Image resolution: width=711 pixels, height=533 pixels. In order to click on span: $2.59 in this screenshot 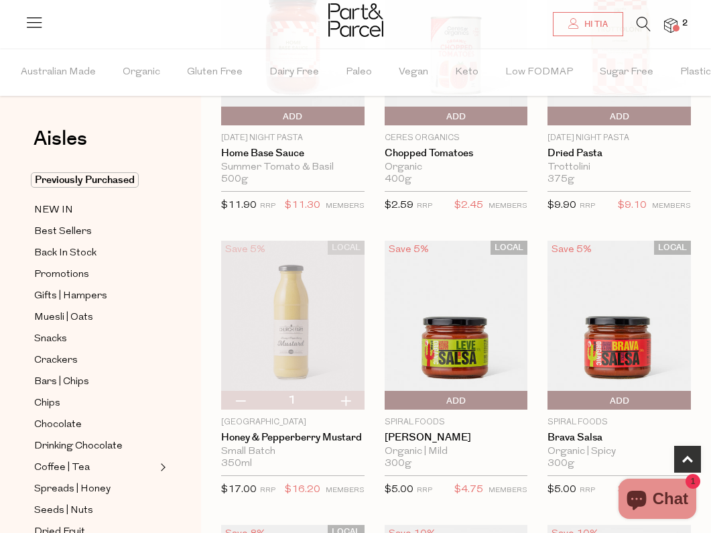, I will do `click(399, 205)`.